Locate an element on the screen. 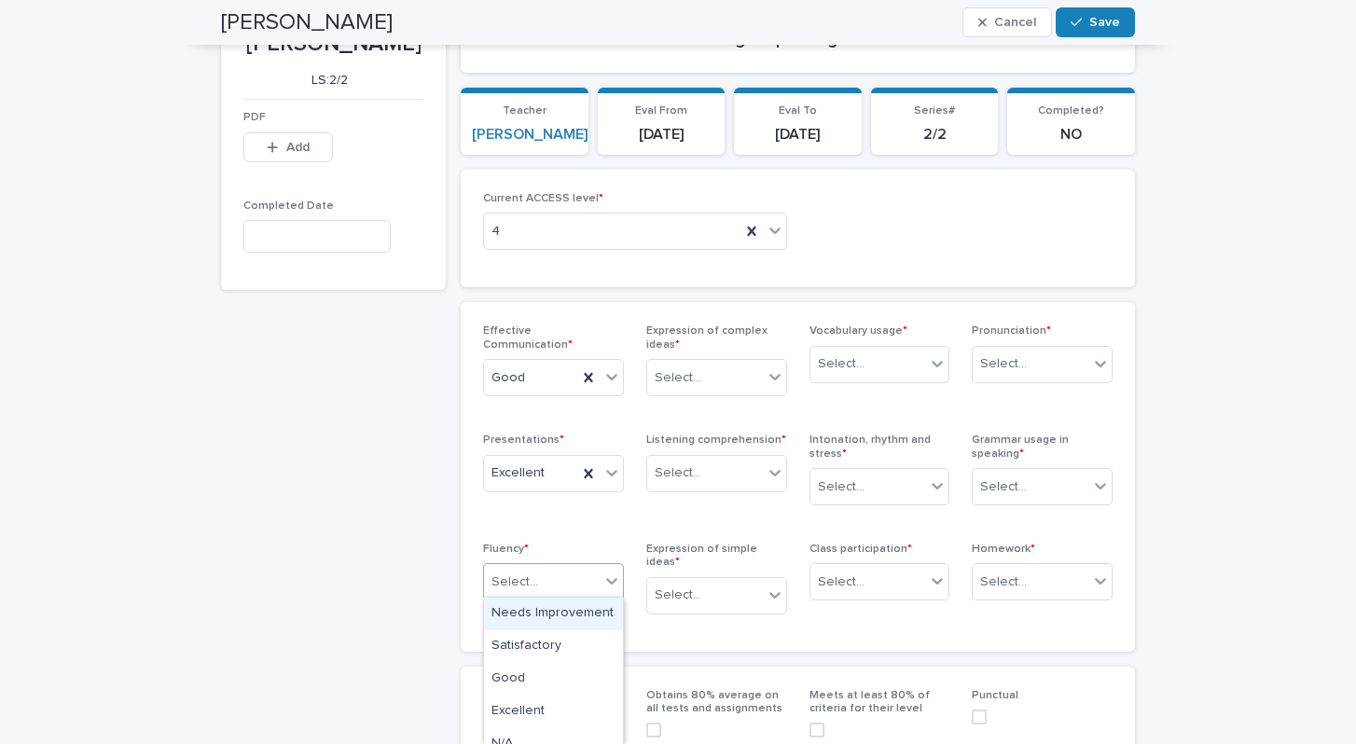 The height and width of the screenshot is (744, 1356). span: Good is located at coordinates (508, 378).